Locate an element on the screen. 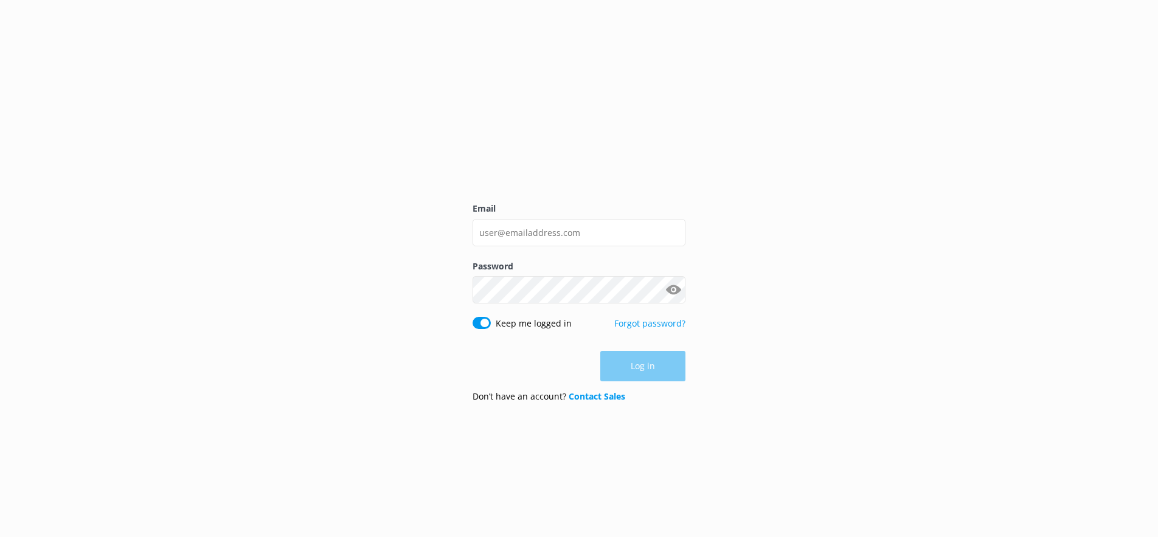 The height and width of the screenshot is (537, 1158). label: Password is located at coordinates (579, 266).